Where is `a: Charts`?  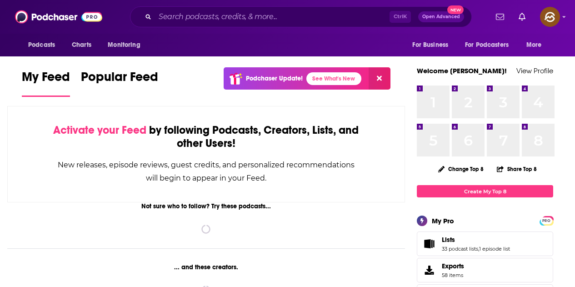
a: Charts is located at coordinates (81, 45).